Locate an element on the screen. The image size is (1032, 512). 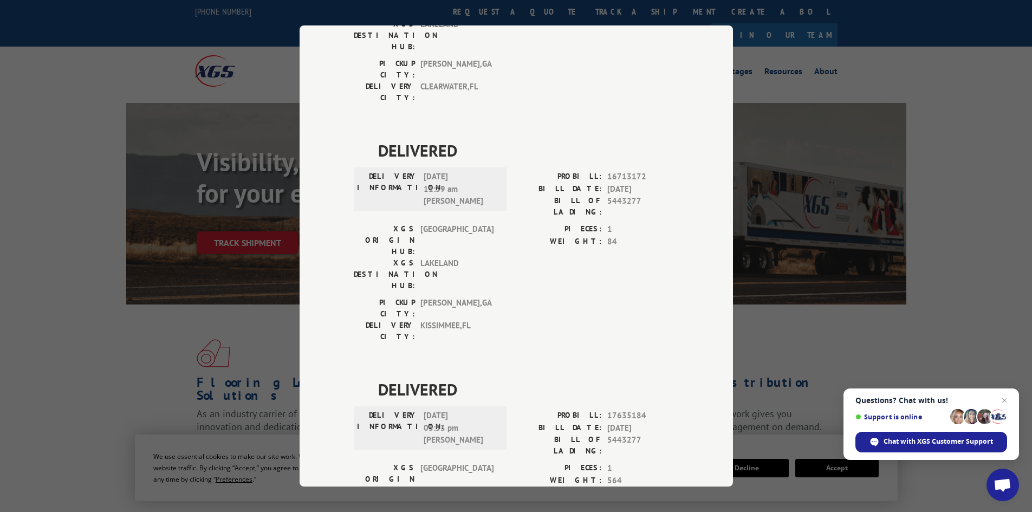
div: Open chat is located at coordinates (1003, 485).